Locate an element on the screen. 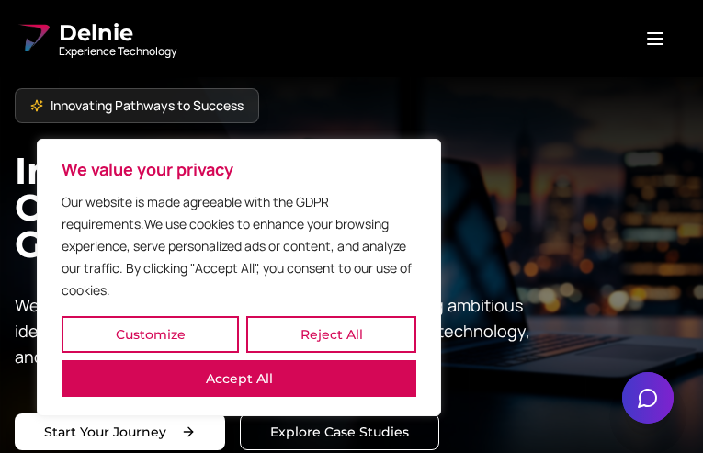  h1: Imagine Craft Grow is located at coordinates (351, 208).